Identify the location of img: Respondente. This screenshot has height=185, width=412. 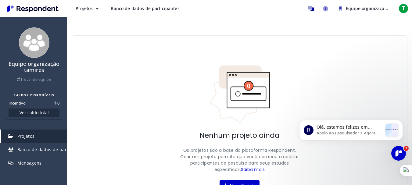
(33, 9).